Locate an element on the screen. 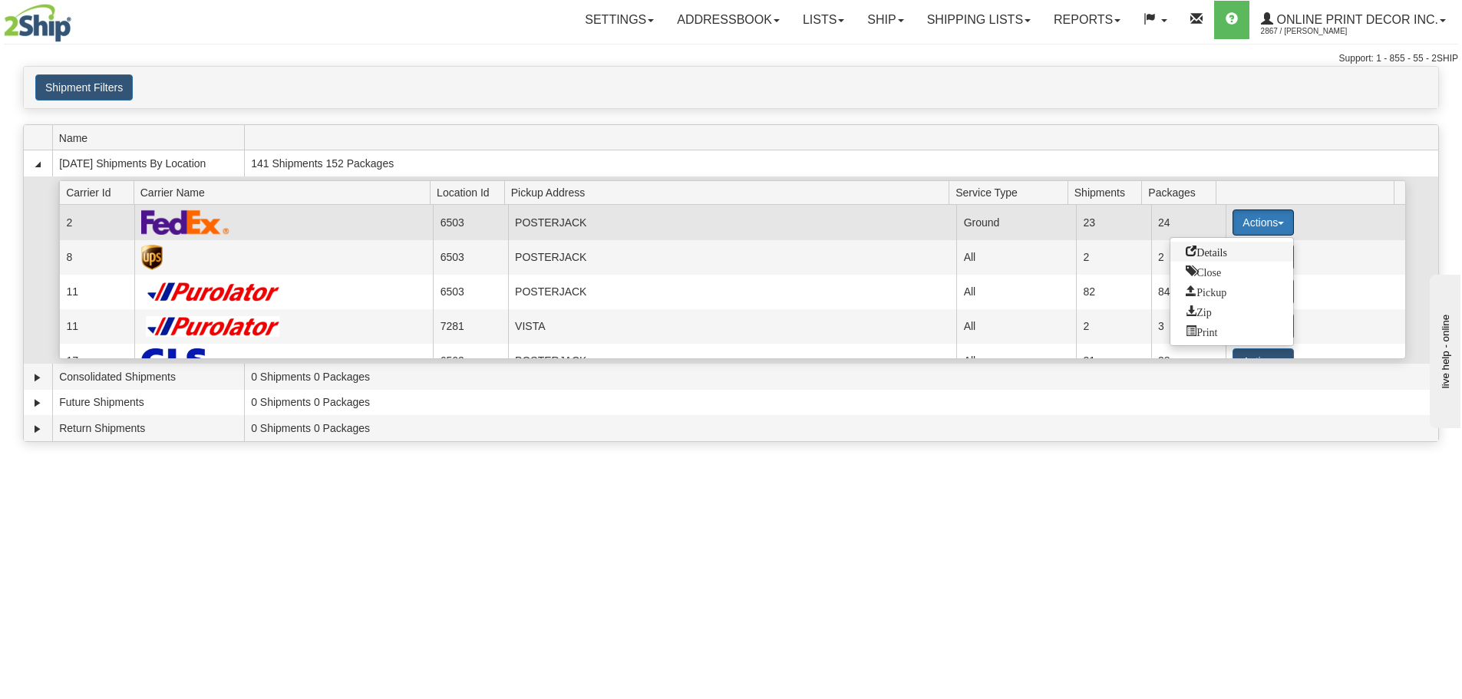 The height and width of the screenshot is (699, 1462). td: 8 is located at coordinates (96, 257).